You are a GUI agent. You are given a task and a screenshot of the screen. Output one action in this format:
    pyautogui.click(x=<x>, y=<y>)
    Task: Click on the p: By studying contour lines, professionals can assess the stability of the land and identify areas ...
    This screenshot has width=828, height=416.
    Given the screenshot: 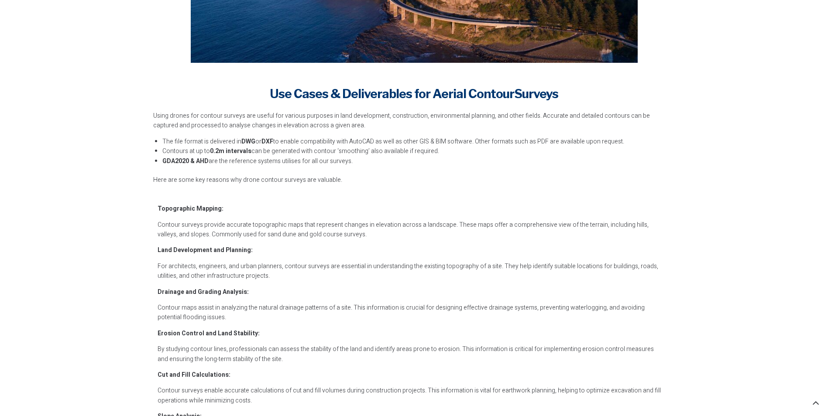 What is the action you would take?
    pyautogui.click(x=410, y=354)
    